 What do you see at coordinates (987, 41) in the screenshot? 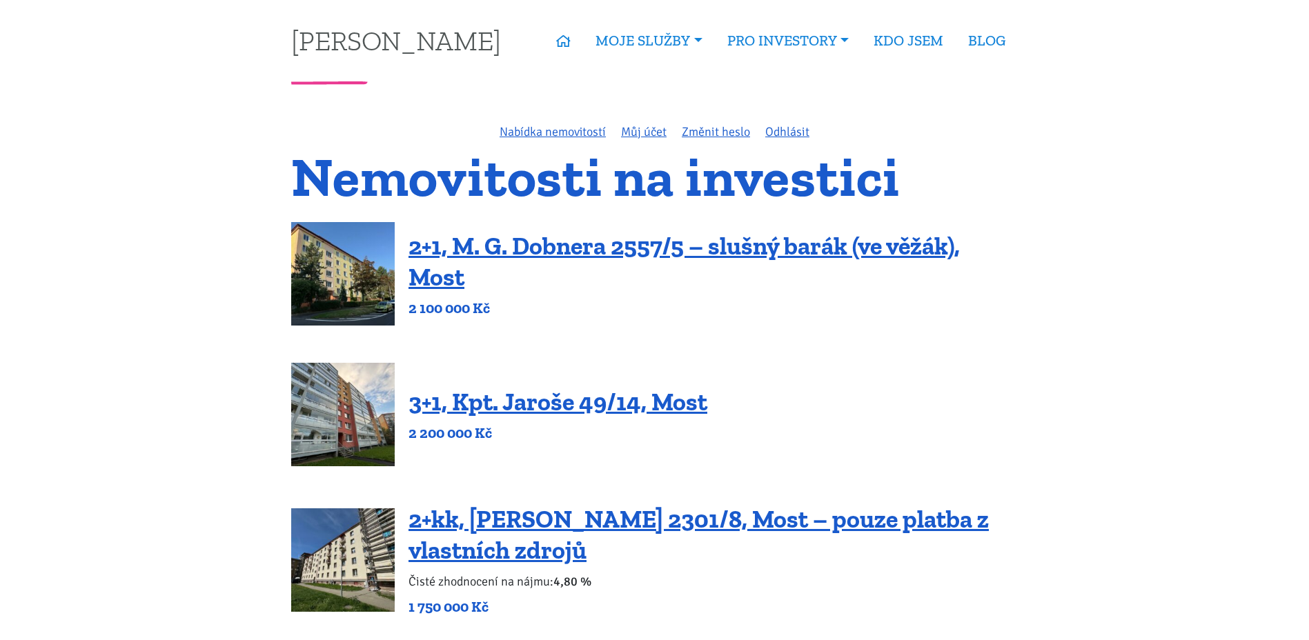
I see `a: BLOG` at bounding box center [987, 41].